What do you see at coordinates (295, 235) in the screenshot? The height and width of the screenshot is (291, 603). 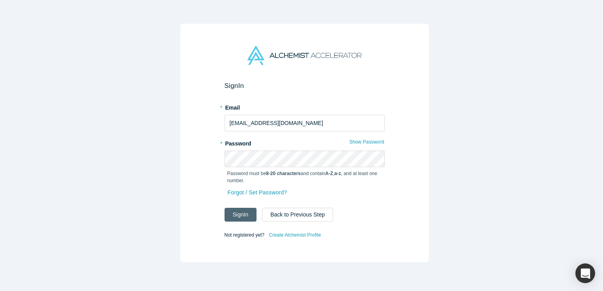 I see `a: Create Alchemist Profile` at bounding box center [295, 235].